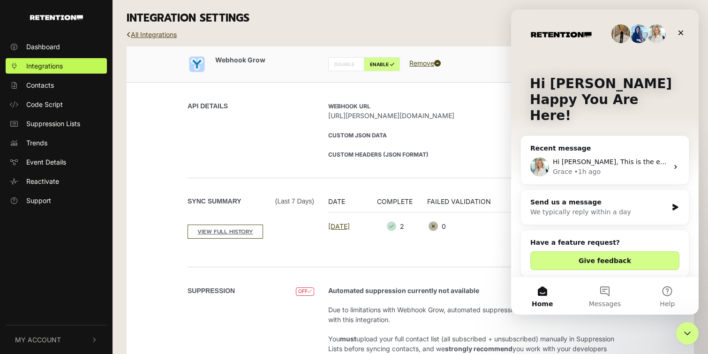 This screenshot has width=708, height=354. Describe the element at coordinates (56, 143) in the screenshot. I see `a: Trends` at that location.